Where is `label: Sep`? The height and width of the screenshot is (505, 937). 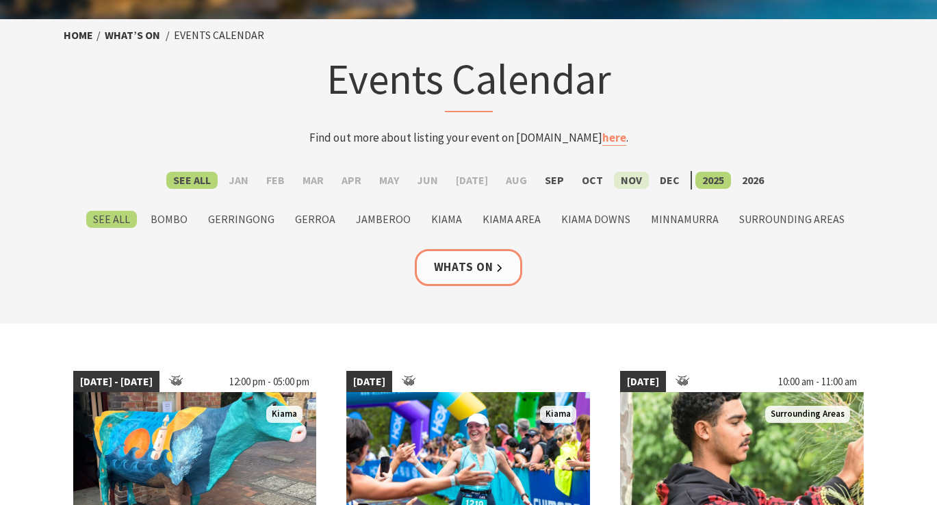
label: Sep is located at coordinates (555, 180).